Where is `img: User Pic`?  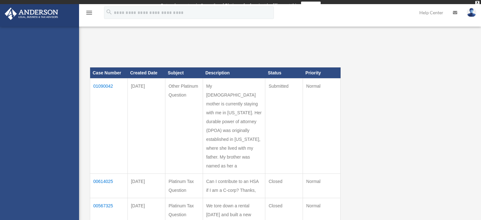
img: User Pic is located at coordinates (472, 12).